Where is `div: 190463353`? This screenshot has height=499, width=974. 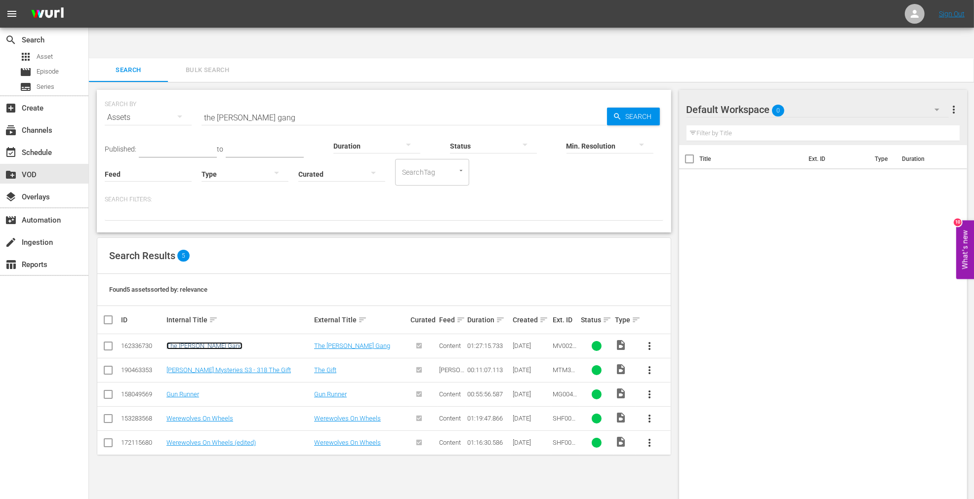 div: 190463353 is located at coordinates (142, 370).